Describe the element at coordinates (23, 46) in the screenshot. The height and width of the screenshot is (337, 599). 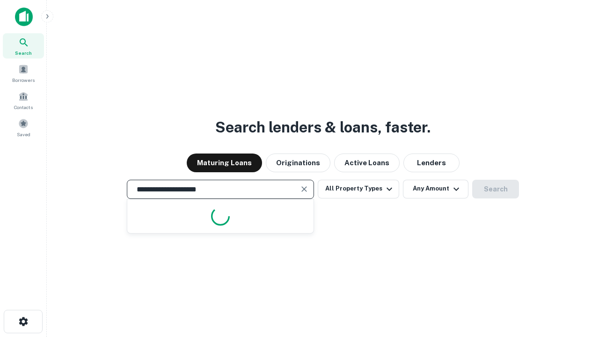
I see `a: Search` at that location.